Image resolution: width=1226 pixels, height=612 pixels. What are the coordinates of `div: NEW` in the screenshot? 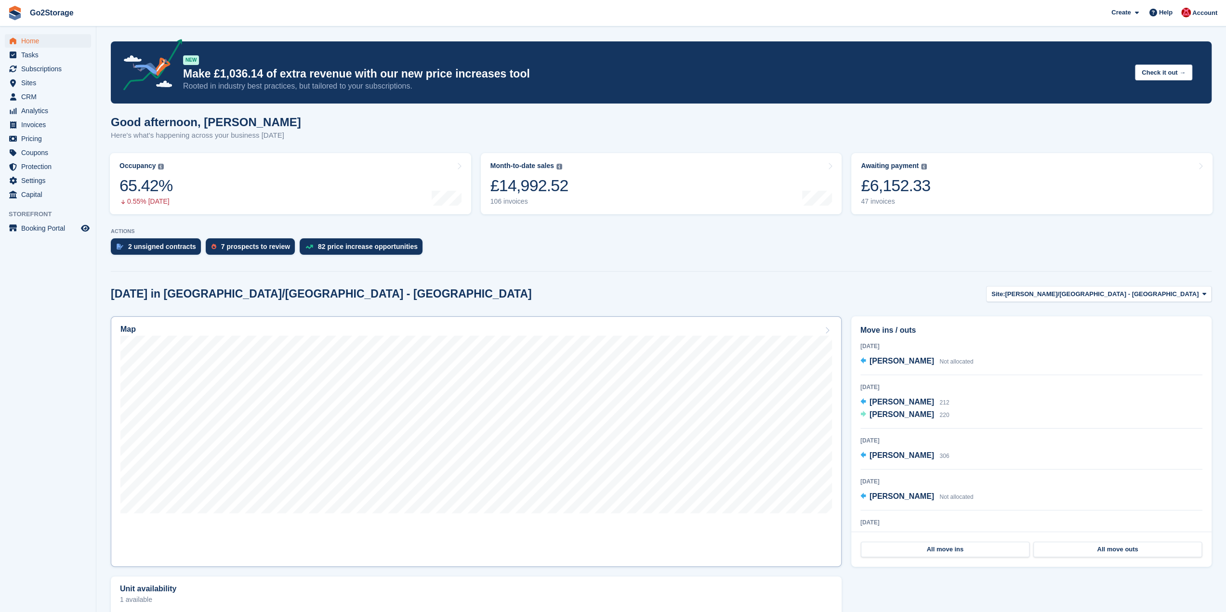 It's located at (191, 60).